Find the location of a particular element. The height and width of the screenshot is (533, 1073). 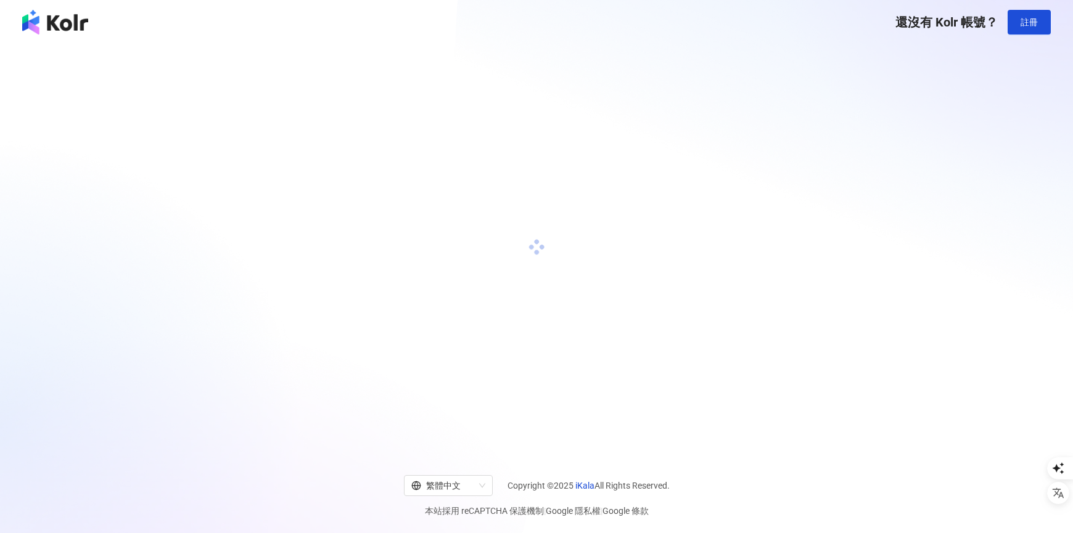

span: 本站採用 reCAPTCHA 保護機制 is located at coordinates (537, 511).